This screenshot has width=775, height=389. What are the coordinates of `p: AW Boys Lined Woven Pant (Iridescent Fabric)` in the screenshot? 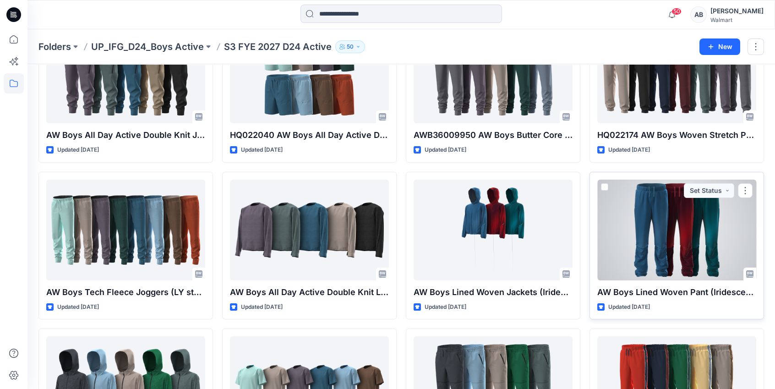 It's located at (677, 292).